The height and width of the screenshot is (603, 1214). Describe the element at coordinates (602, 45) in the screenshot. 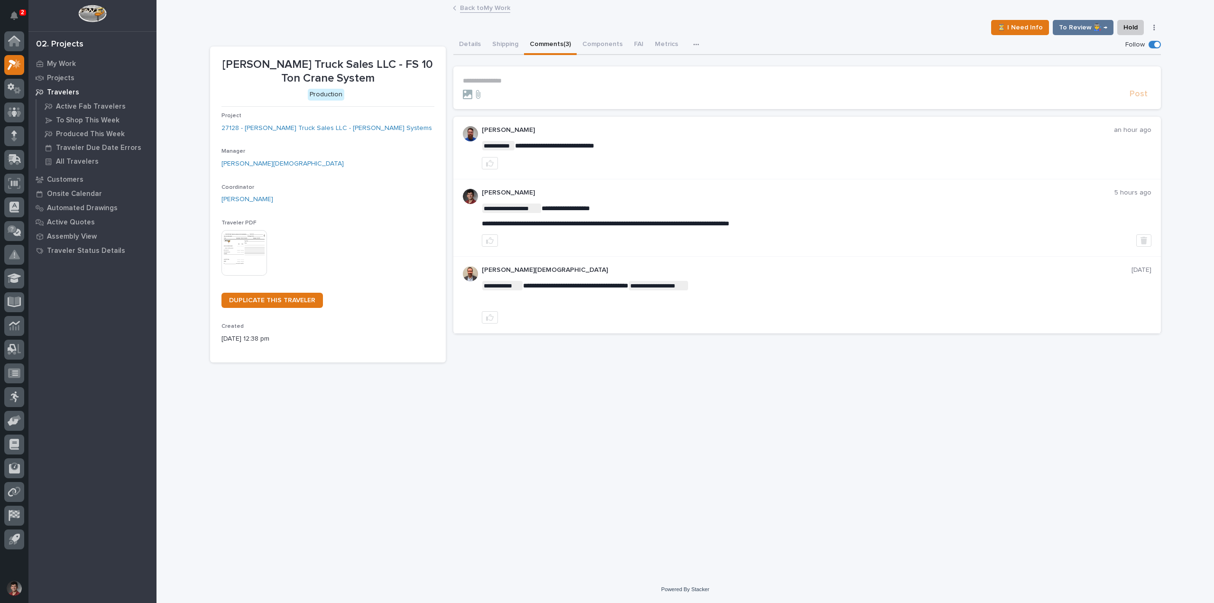

I see `button: Components` at that location.